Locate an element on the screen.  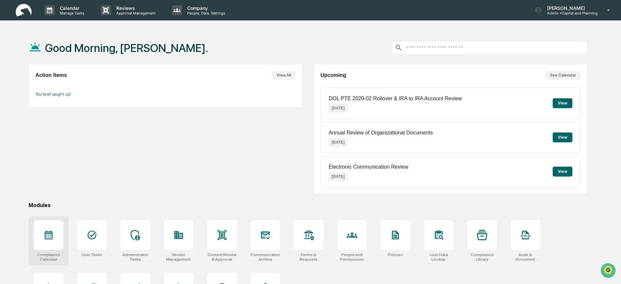
button: Open customer support is located at coordinates (8, 8).